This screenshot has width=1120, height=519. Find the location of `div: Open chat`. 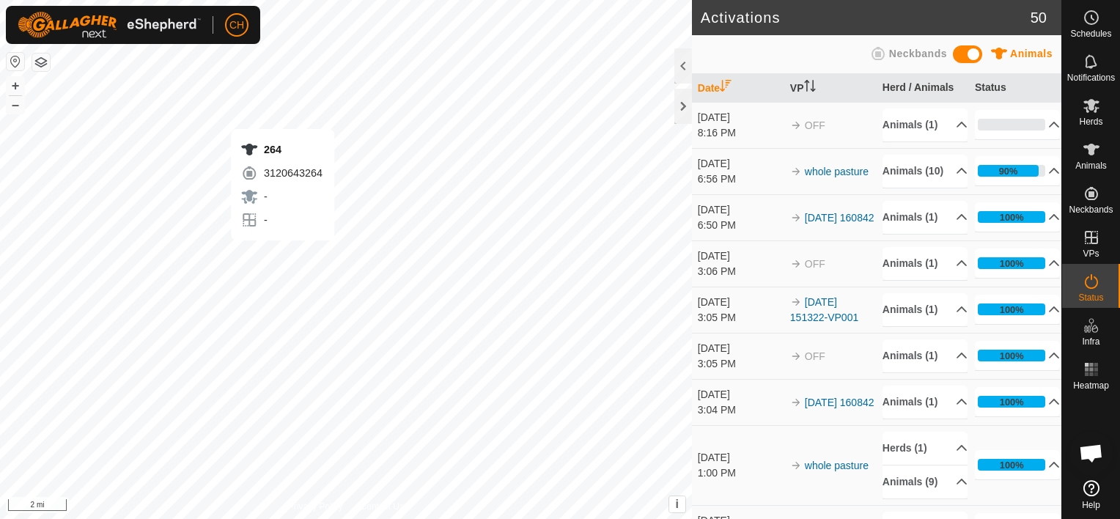

div: Open chat is located at coordinates (1091, 453).